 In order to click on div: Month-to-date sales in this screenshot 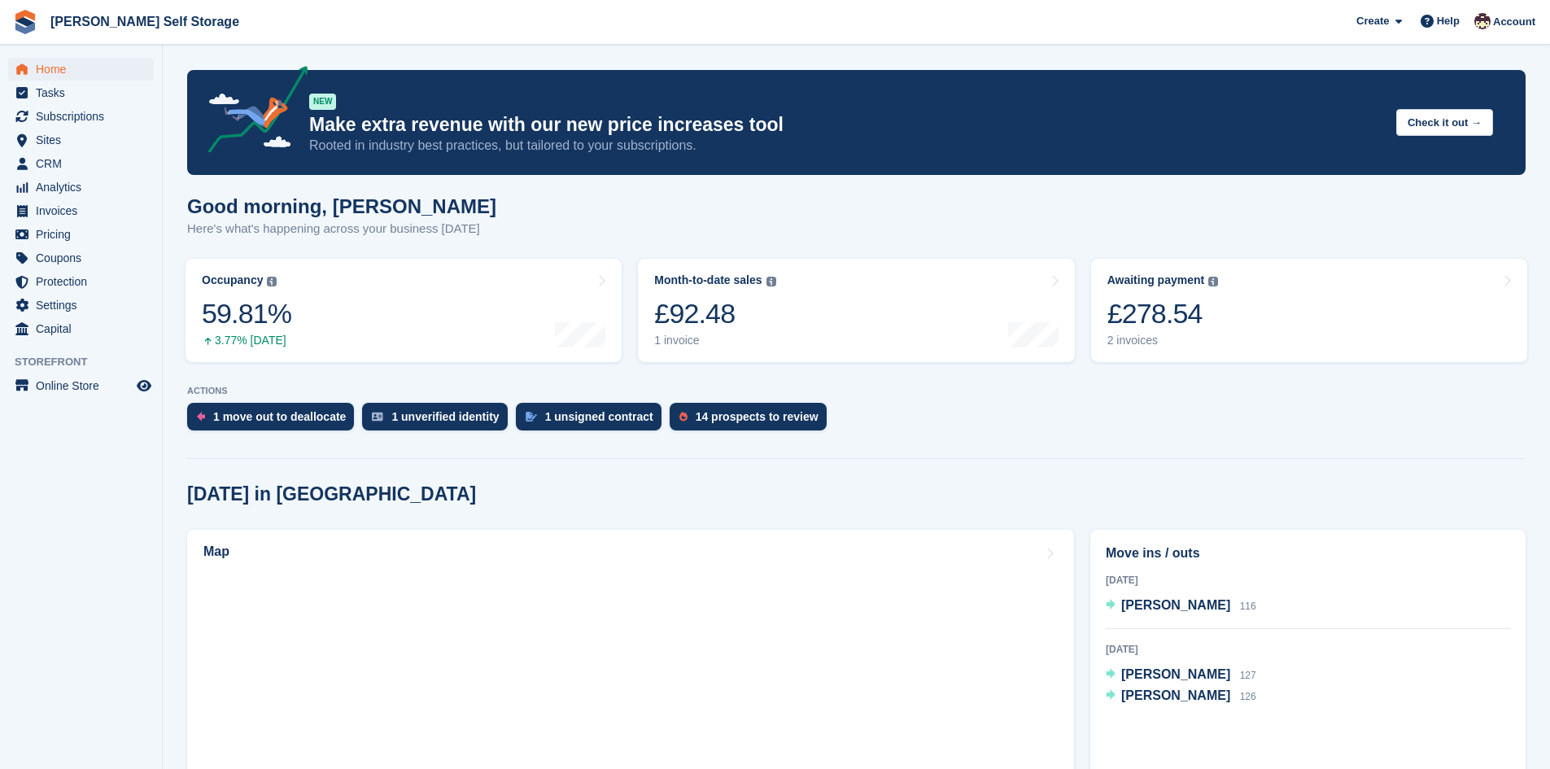, I will do `click(708, 280)`.